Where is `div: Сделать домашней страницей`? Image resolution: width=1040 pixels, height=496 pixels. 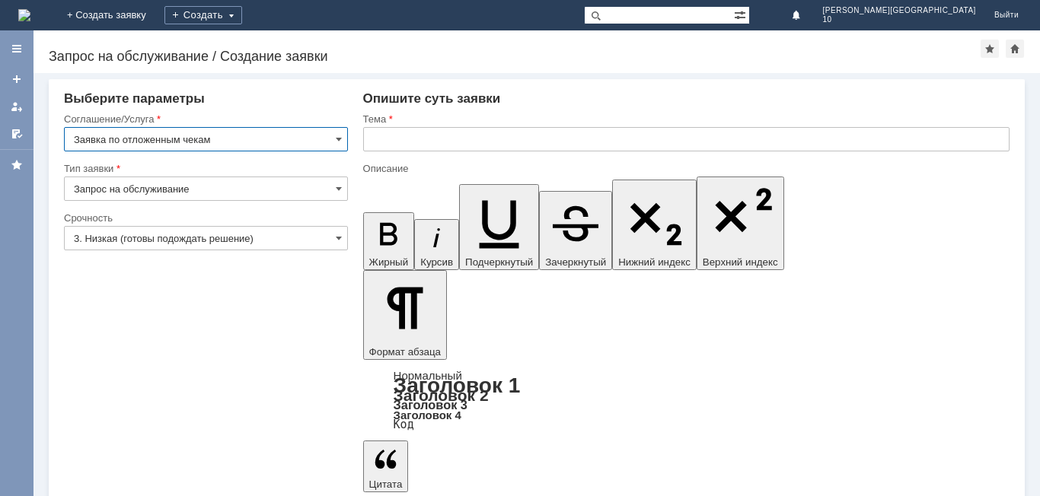
div: Сделать домашней страницей is located at coordinates (1015, 49).